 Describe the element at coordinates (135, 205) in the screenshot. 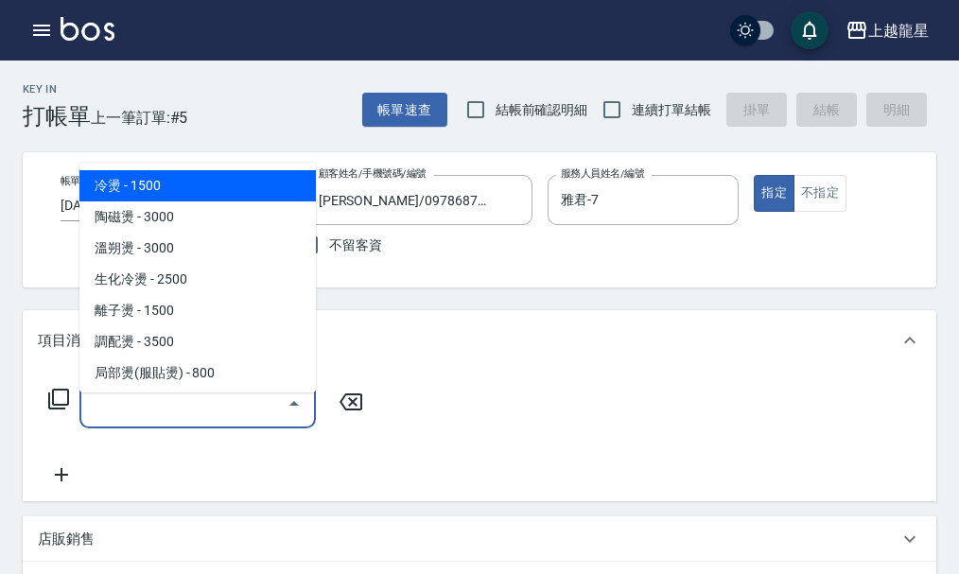

I see `input: YYYY/MM/DD hh:mm` at that location.